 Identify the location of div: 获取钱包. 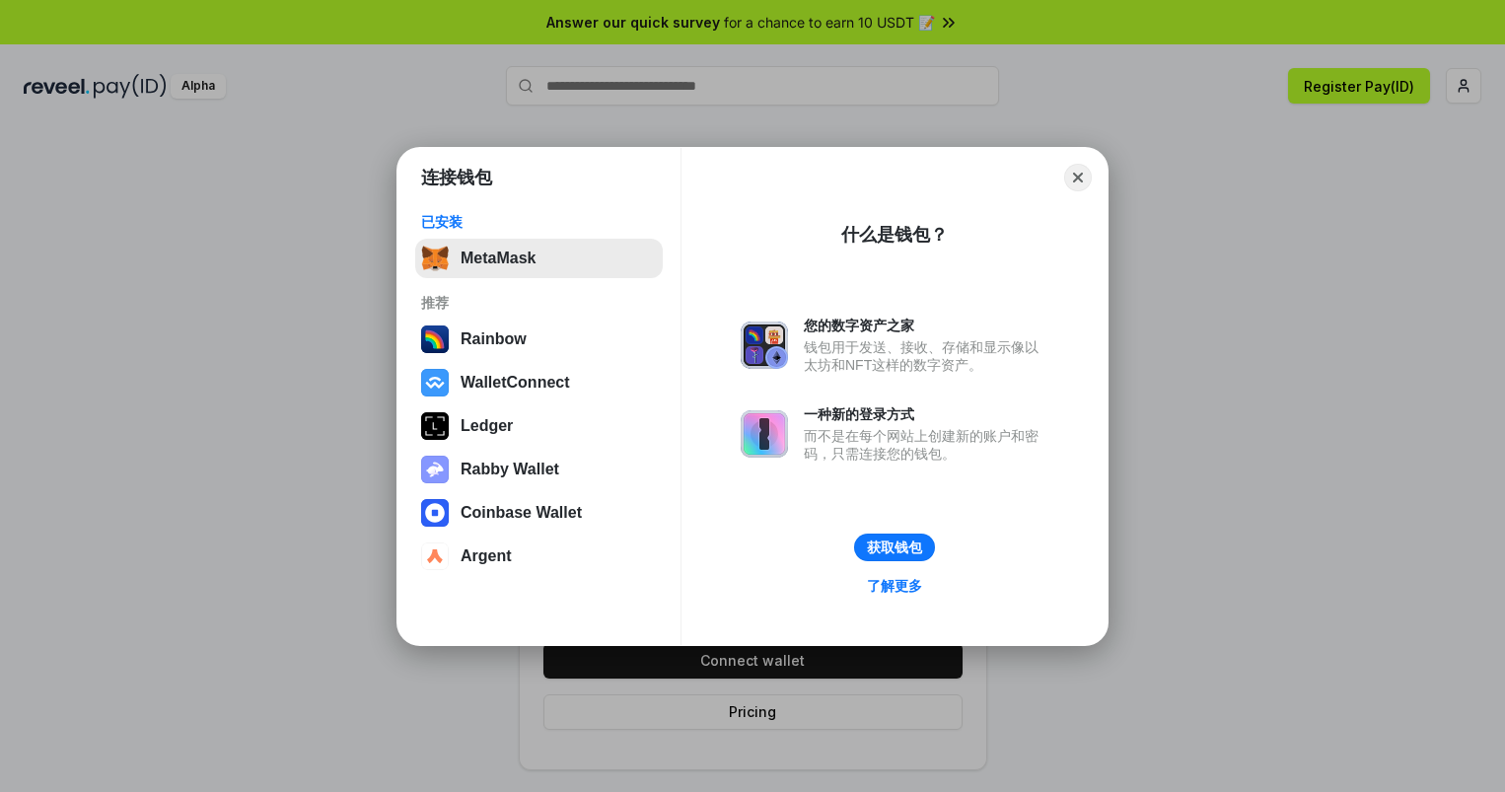
(894, 547).